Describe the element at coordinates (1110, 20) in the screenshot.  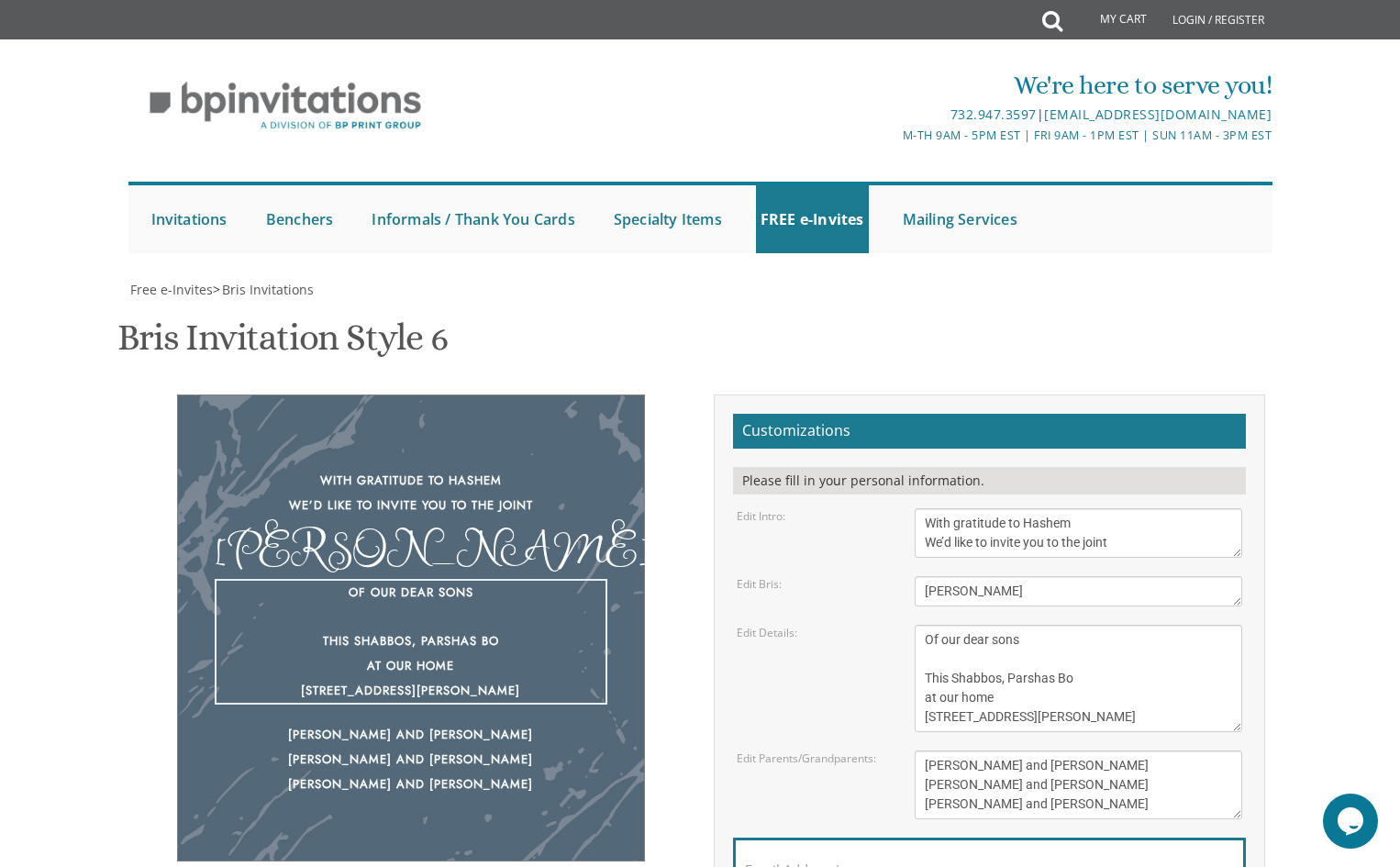
I see `a: My Cart` at that location.